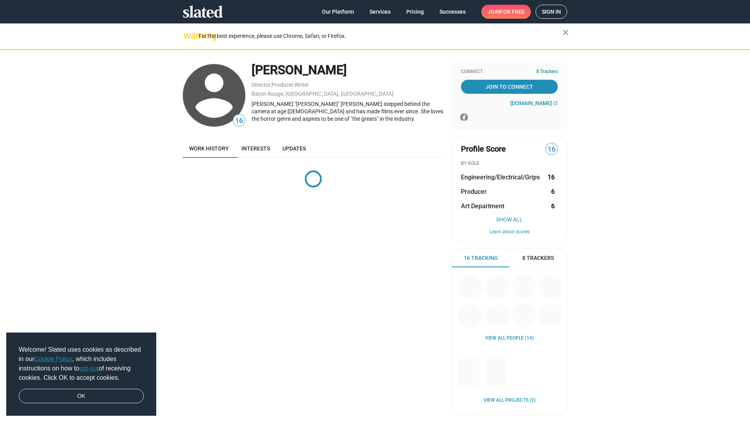  I want to click on span: Sign in, so click(551, 12).